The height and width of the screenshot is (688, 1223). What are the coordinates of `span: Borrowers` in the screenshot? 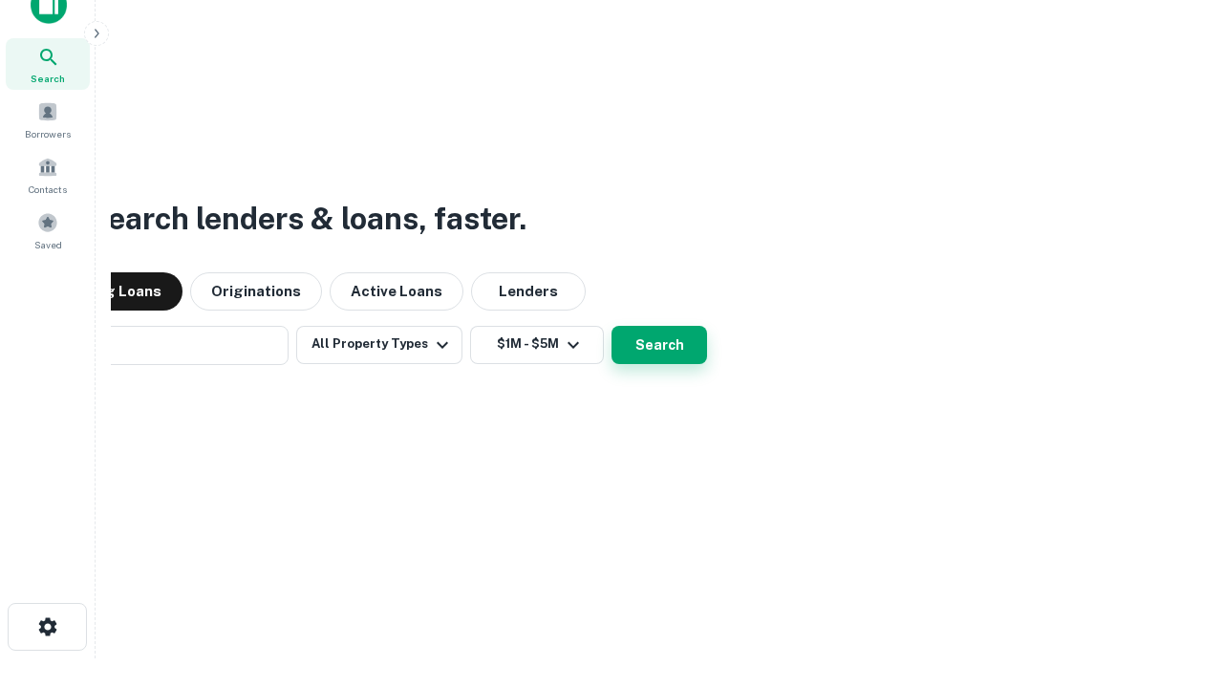 It's located at (48, 134).